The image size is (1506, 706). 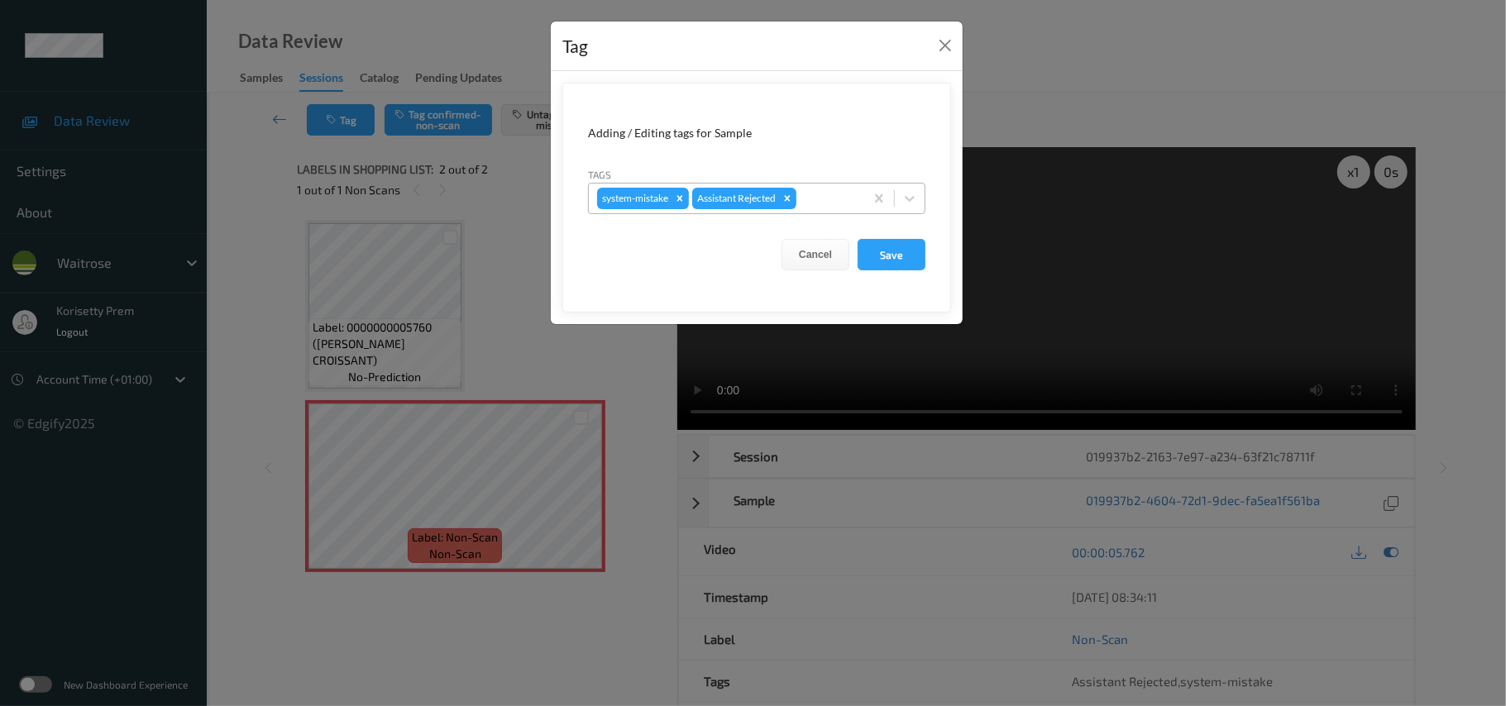 I want to click on label: Tags, so click(x=599, y=174).